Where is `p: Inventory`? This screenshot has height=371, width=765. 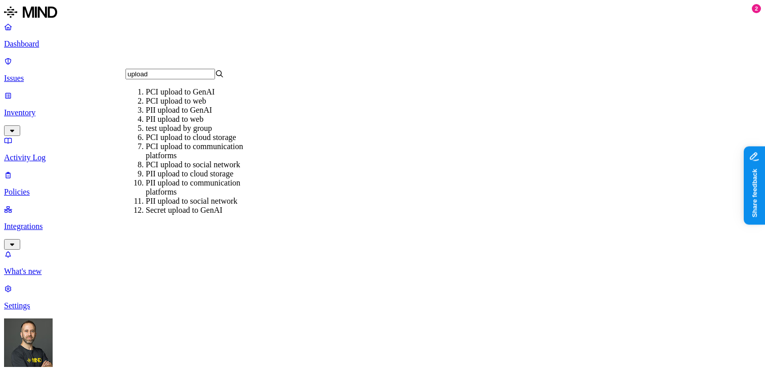
p: Inventory is located at coordinates (383, 113).